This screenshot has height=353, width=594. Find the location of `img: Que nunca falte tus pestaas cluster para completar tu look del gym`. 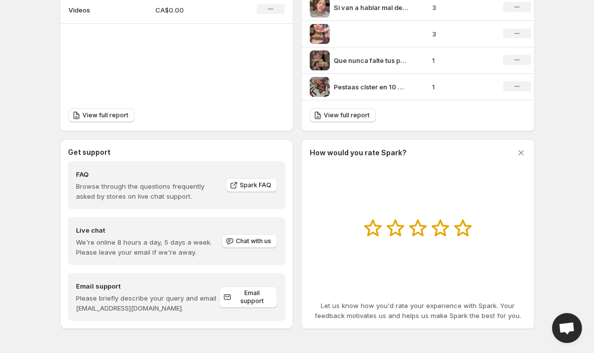

img: Que nunca falte tus pestaas cluster para completar tu look del gym is located at coordinates (320, 60).